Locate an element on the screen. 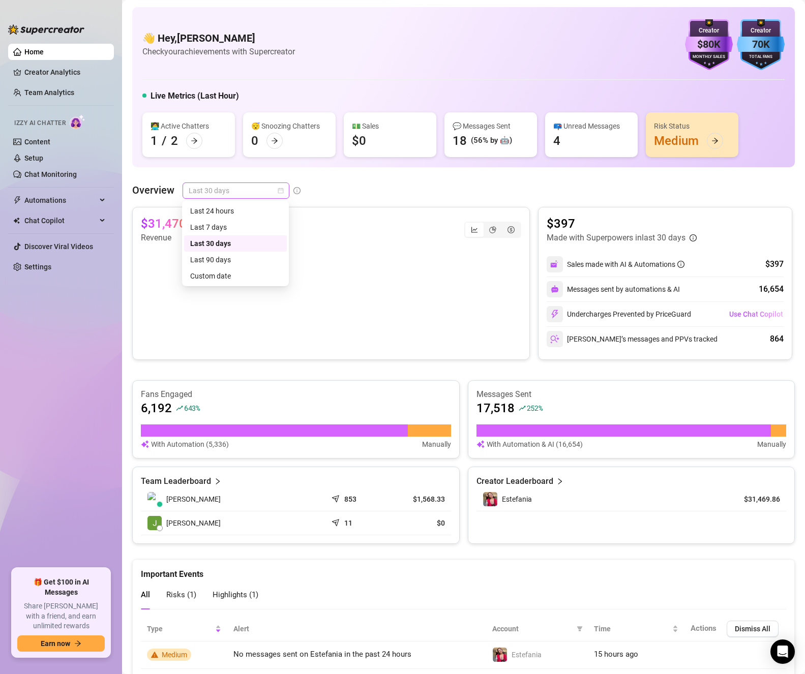  div: Last 90 days is located at coordinates (235, 260).